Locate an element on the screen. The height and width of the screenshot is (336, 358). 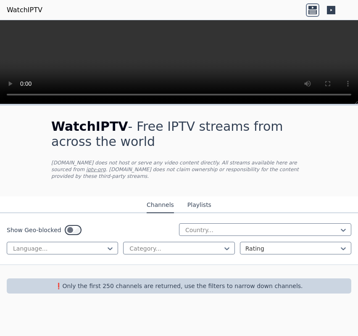
label: Show Geo-blocked is located at coordinates (34, 230).